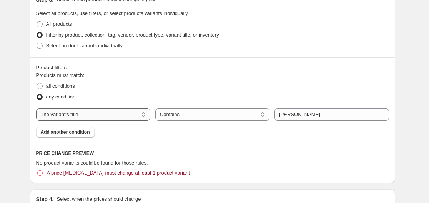  What do you see at coordinates (212, 153) in the screenshot?
I see `h6: PRICE CHANGE PREVIEW` at bounding box center [212, 153].